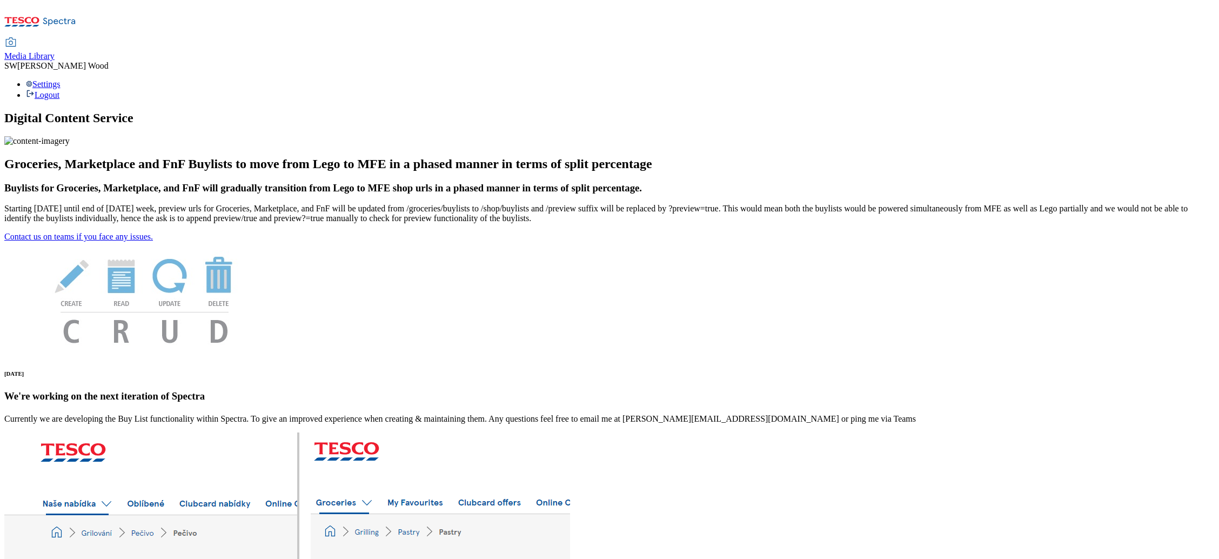 The image size is (1219, 559). What do you see at coordinates (610, 164) in the screenshot?
I see `h2: Groceries, Marketplace and FnF Buylists to move from Lego to MFE in a phased manner in terms of s...` at bounding box center [610, 164].